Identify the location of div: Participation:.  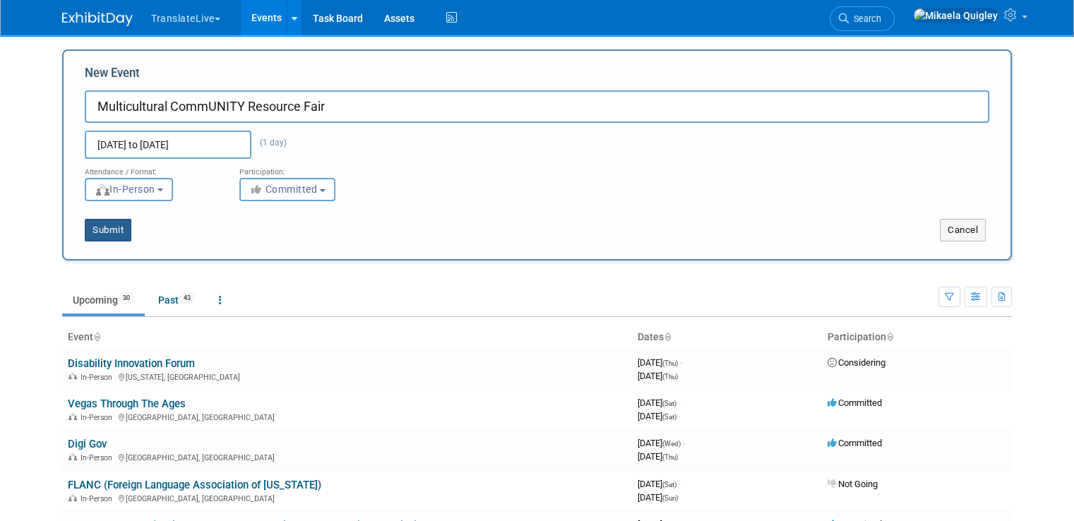
(306, 168).